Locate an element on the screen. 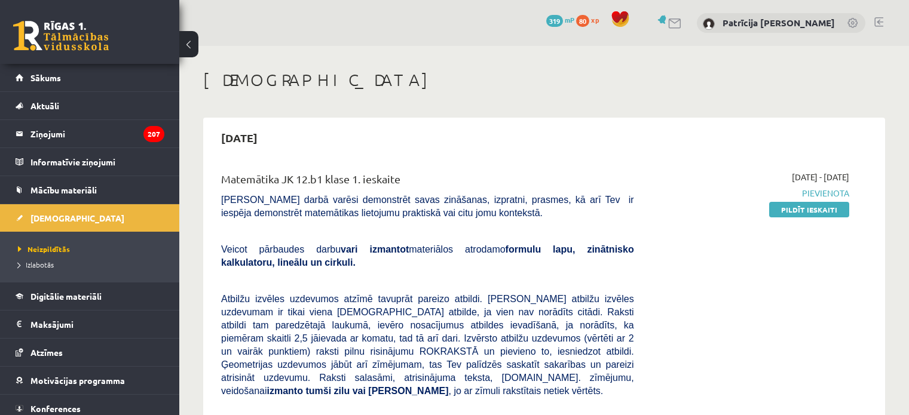 Image resolution: width=909 pixels, height=415 pixels. a: Neizpildītās is located at coordinates (93, 249).